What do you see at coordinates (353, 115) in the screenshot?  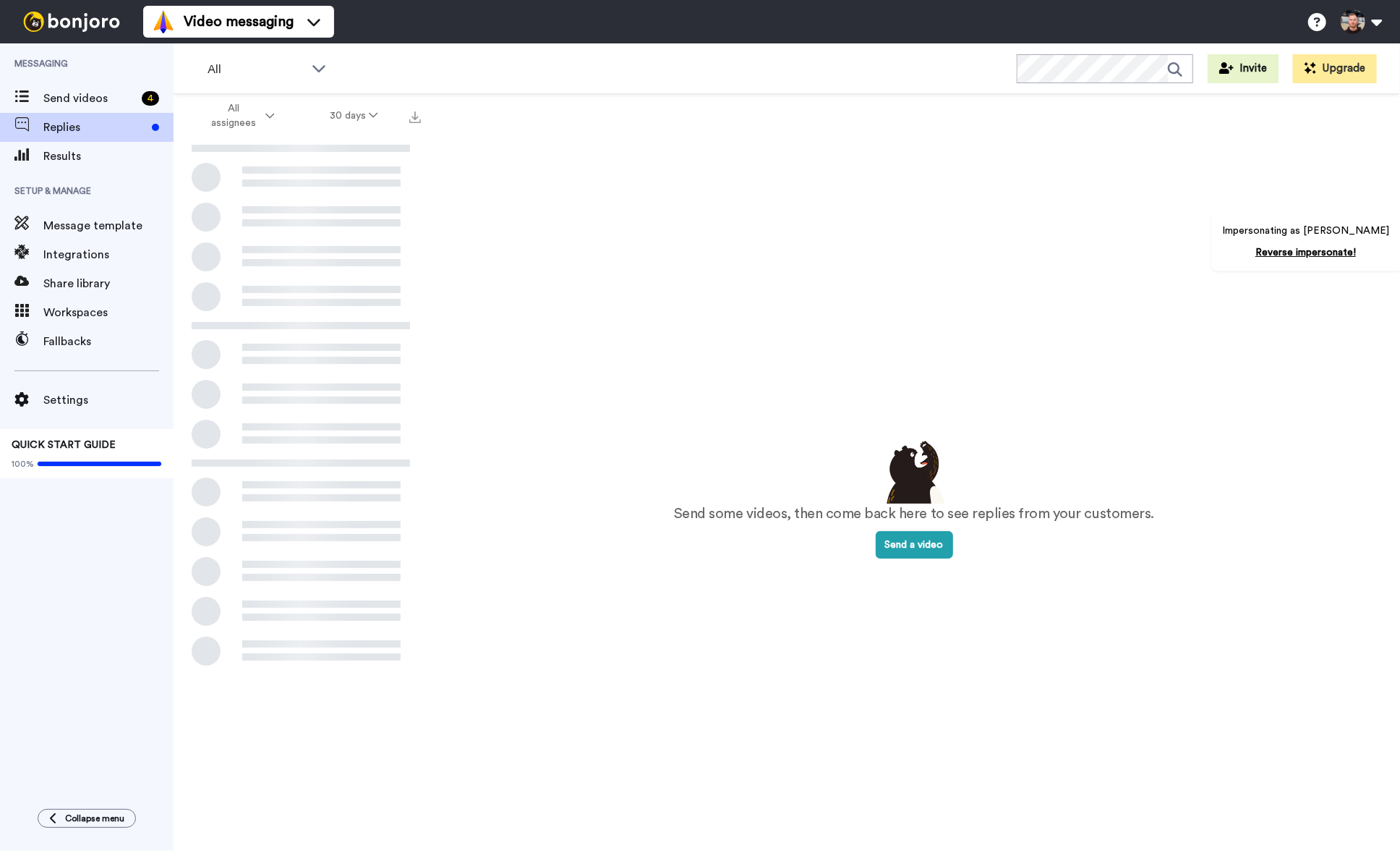 I see `button: 30 days` at bounding box center [353, 115].